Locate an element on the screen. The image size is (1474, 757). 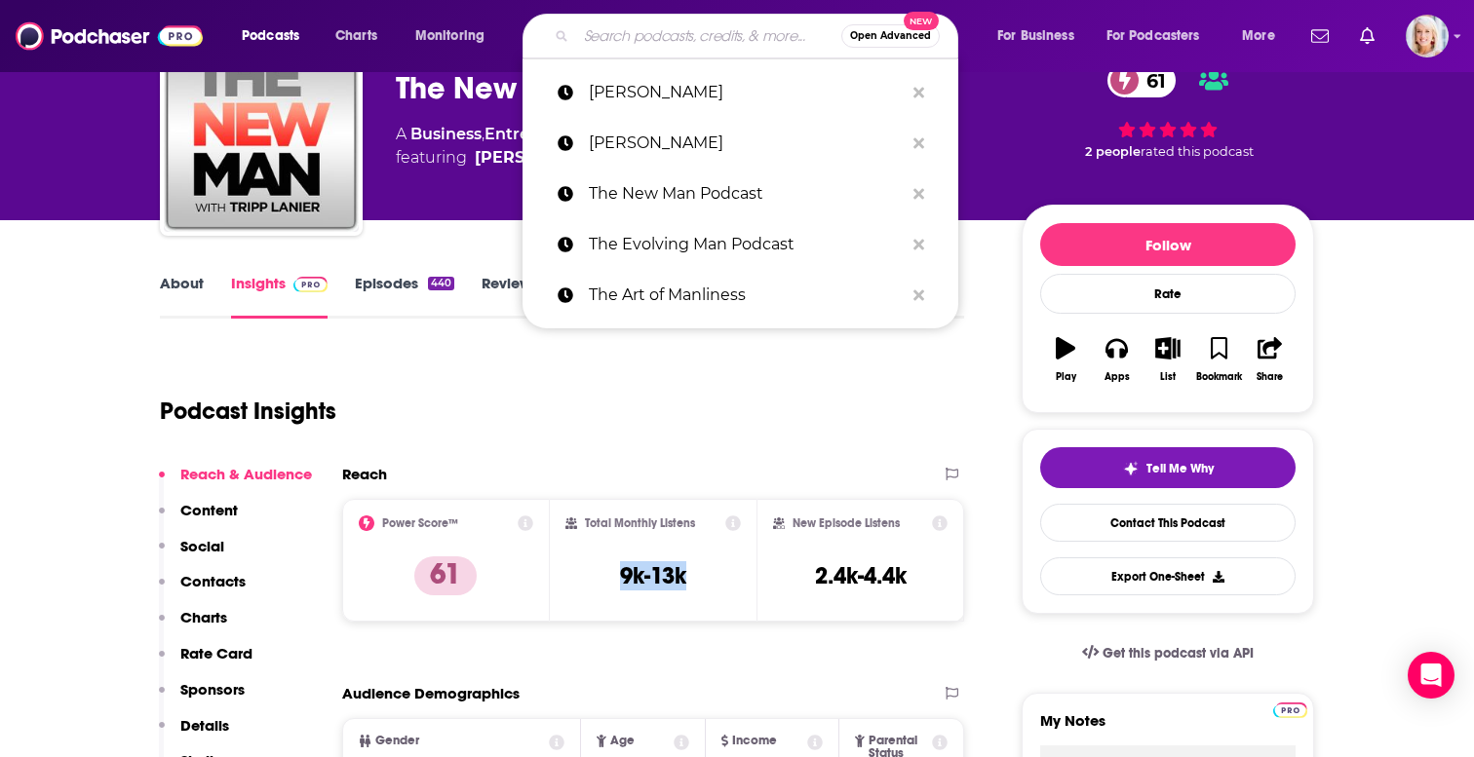
img: The New Man is located at coordinates (261, 134).